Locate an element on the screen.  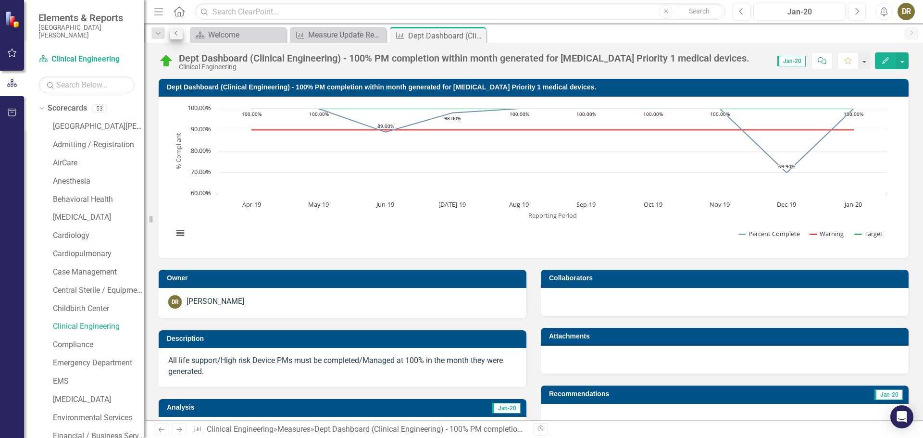
a: Cardiology is located at coordinates (98, 235).